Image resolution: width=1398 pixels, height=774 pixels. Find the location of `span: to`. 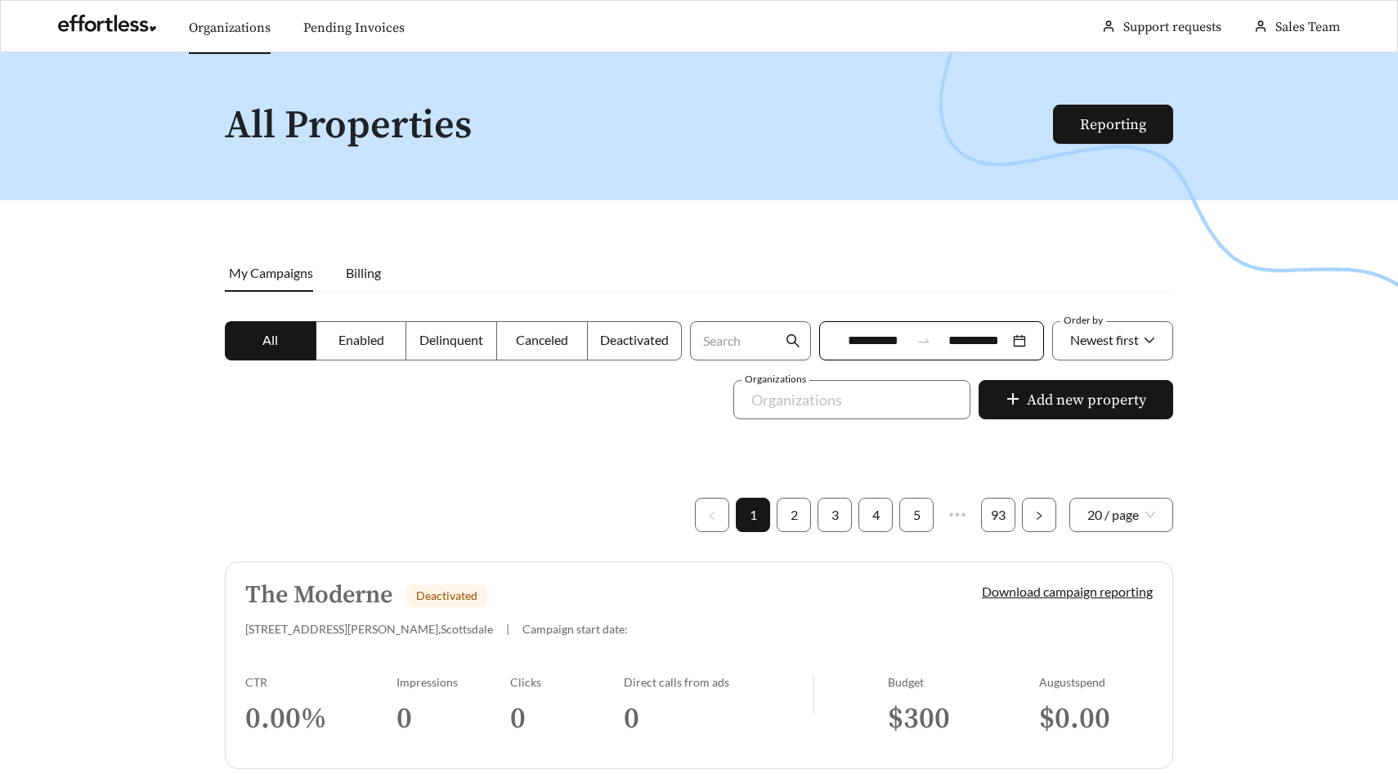

span: to is located at coordinates (924, 341).